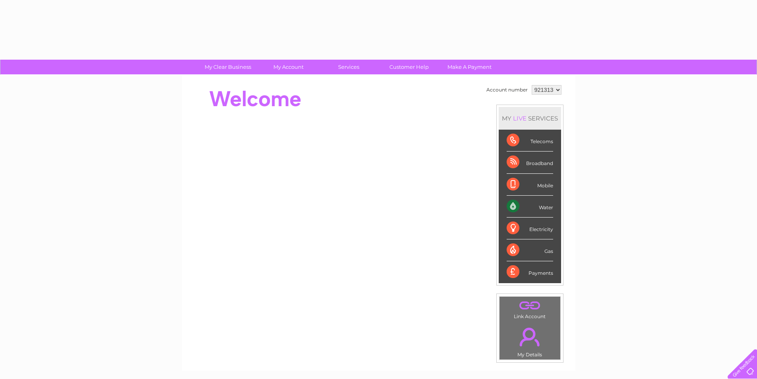 This screenshot has width=757, height=379. Describe the element at coordinates (530, 206) in the screenshot. I see `div: Water` at that location.